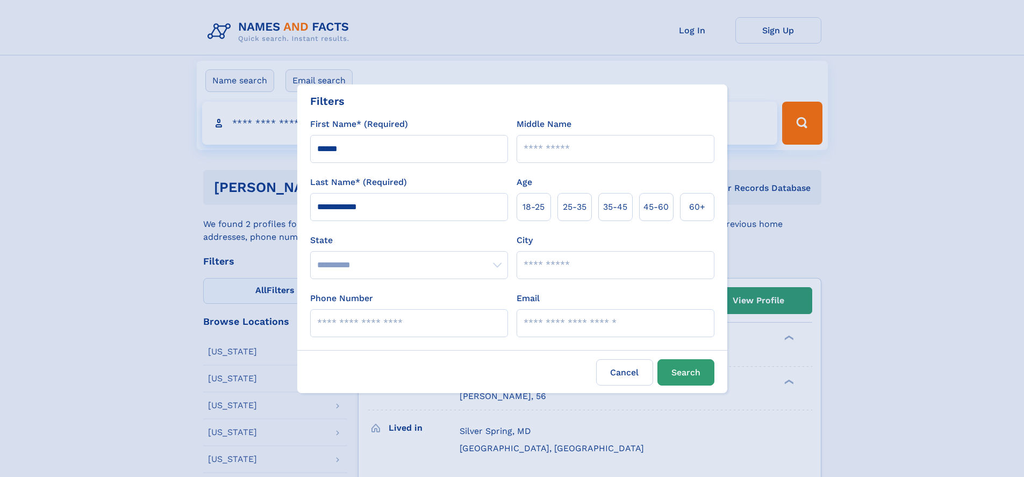  Describe the element at coordinates (697, 207) in the screenshot. I see `span: 60+` at that location.